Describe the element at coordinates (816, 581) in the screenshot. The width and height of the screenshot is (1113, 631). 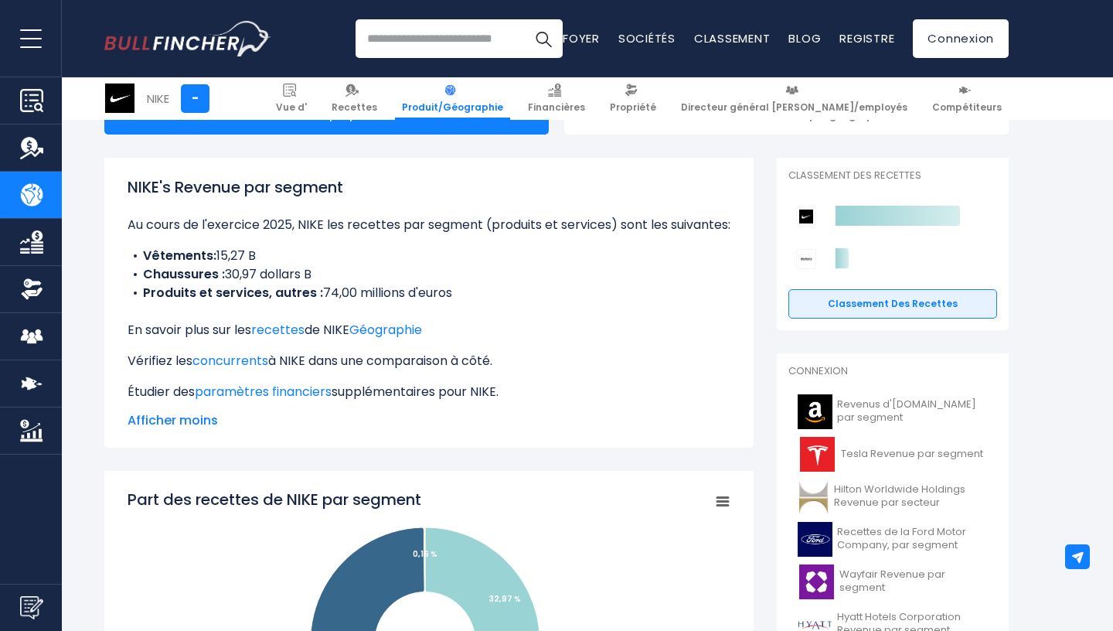
I see `img: Logo W` at that location.